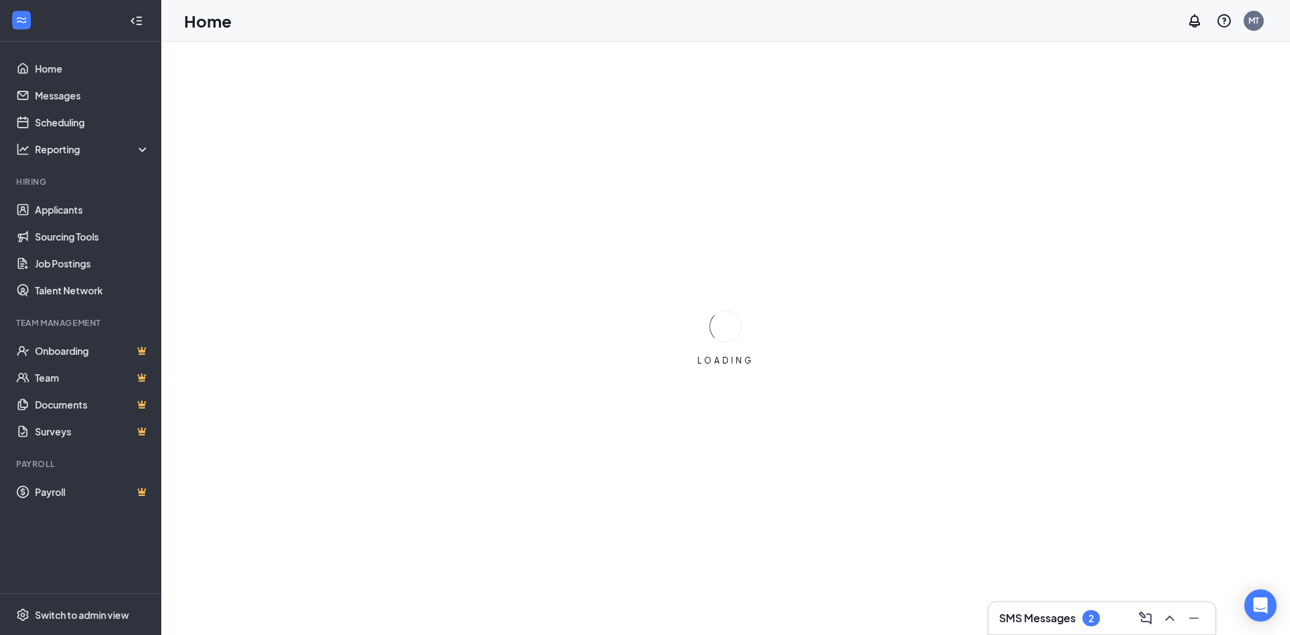 Image resolution: width=1290 pixels, height=635 pixels. Describe the element at coordinates (82, 615) in the screenshot. I see `div: Switch to admin view` at that location.